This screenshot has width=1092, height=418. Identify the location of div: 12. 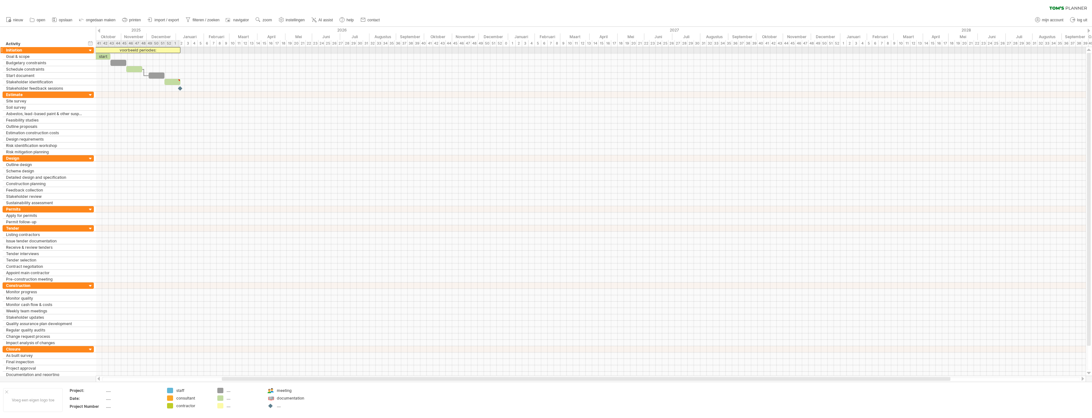
(245, 43).